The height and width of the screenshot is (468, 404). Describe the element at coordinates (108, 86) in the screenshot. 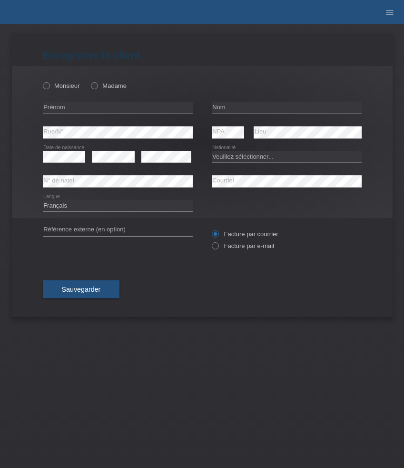

I see `label: Madame` at that location.